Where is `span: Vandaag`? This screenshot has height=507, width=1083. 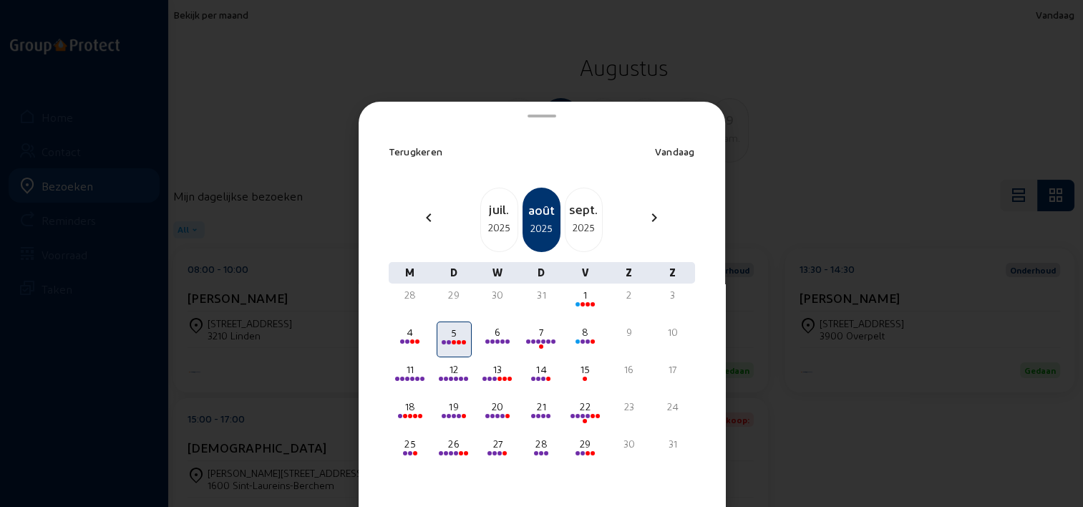 span: Vandaag is located at coordinates (675, 151).